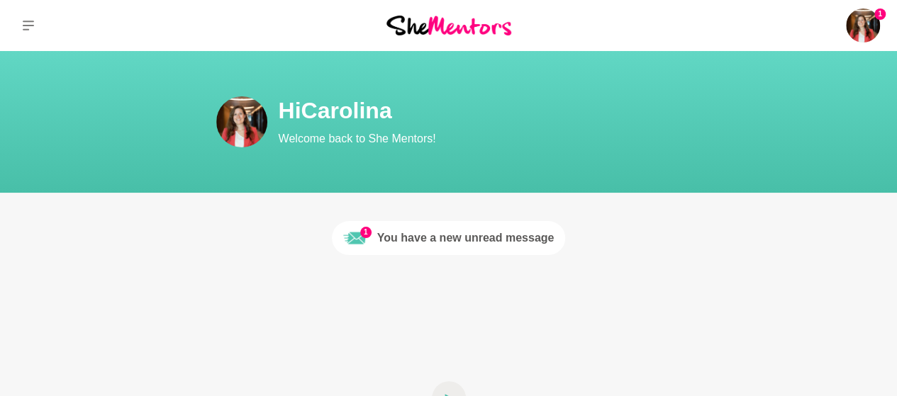 Image resolution: width=897 pixels, height=396 pixels. I want to click on a: Carolina Portugal, so click(242, 122).